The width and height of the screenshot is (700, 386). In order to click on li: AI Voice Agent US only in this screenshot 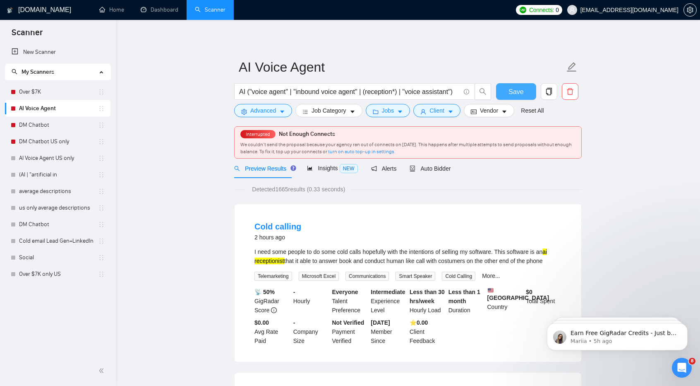, I will do `click(58, 158)`.